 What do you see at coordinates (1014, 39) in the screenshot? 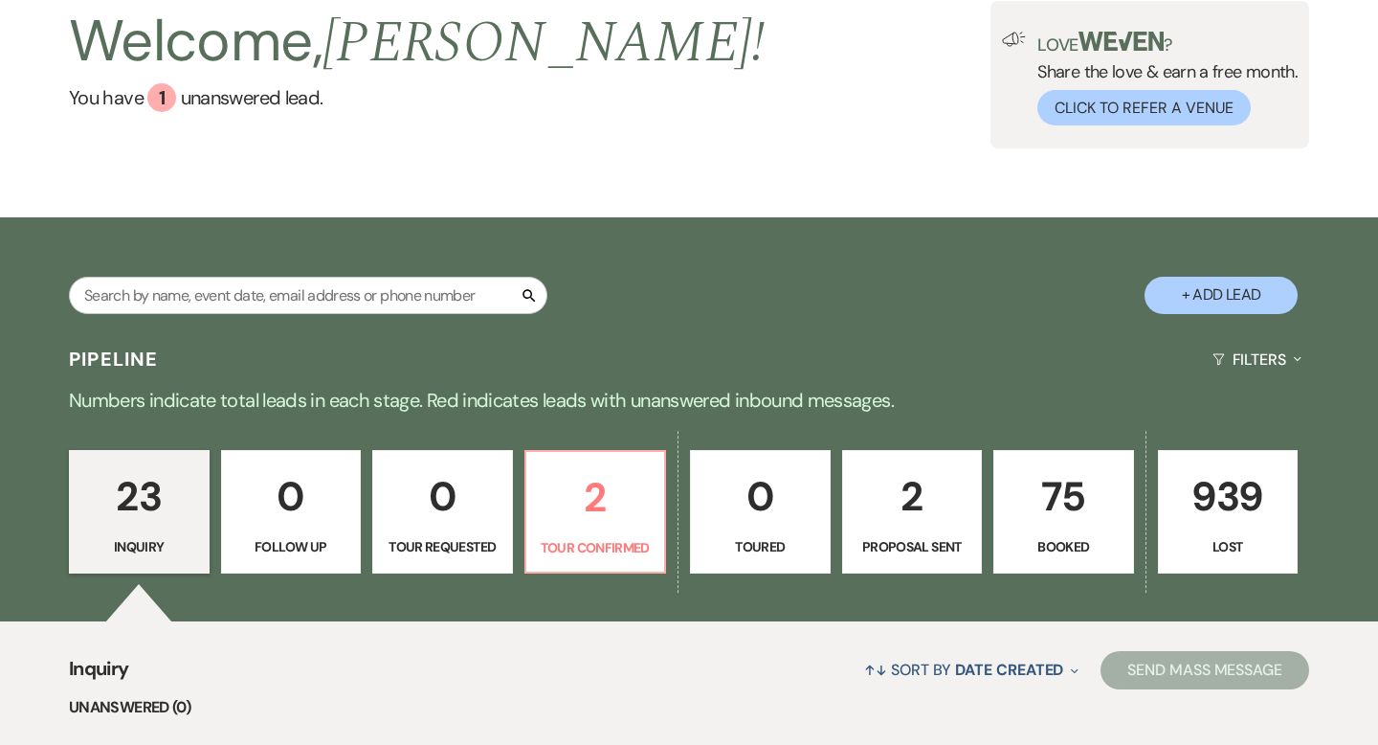
I see `img: loud-speaker-illustration.svg` at bounding box center [1014, 39].